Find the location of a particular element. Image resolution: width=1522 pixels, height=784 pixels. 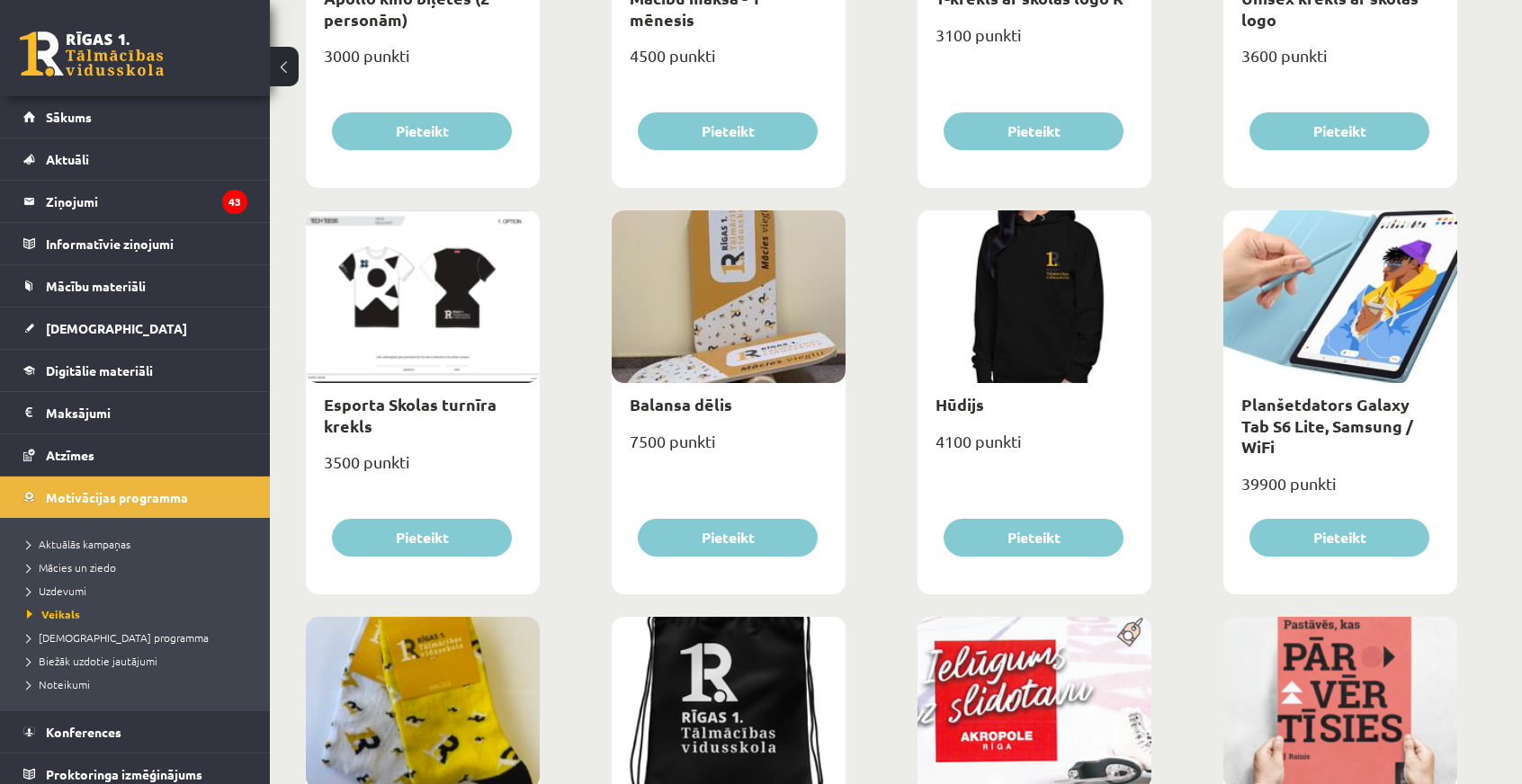

a: Uzdevumi is located at coordinates (139, 590).